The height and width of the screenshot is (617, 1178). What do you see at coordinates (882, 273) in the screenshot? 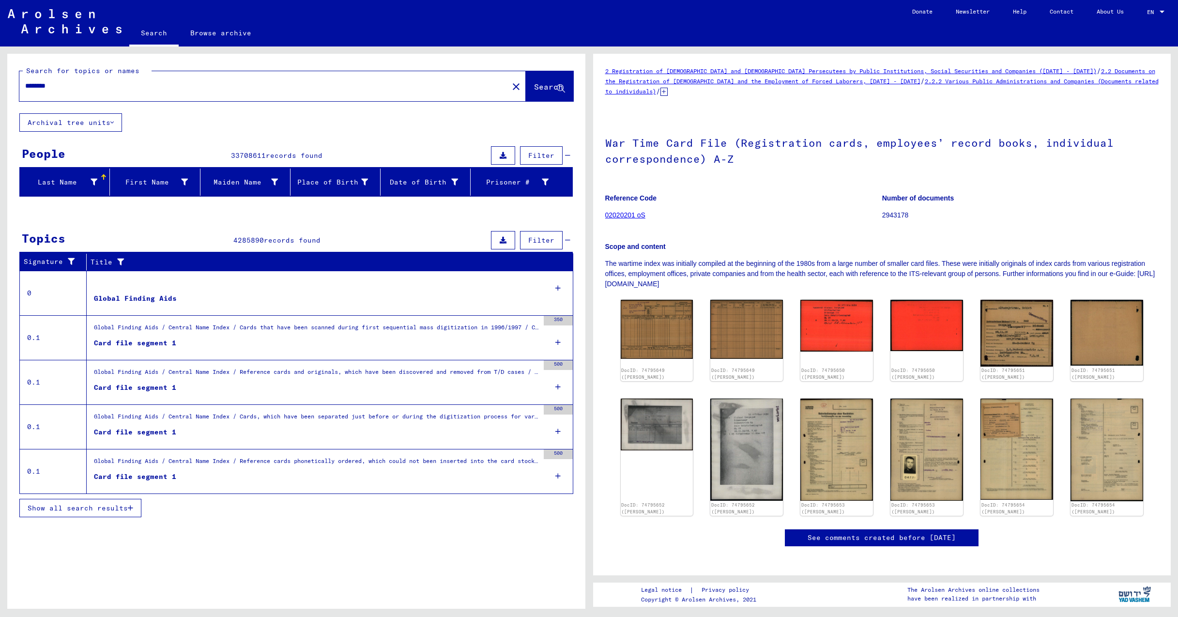
I see `p: The wartime index was initially compiled at the beginning of the 1980s from a large number of sma...` at bounding box center [882, 273].